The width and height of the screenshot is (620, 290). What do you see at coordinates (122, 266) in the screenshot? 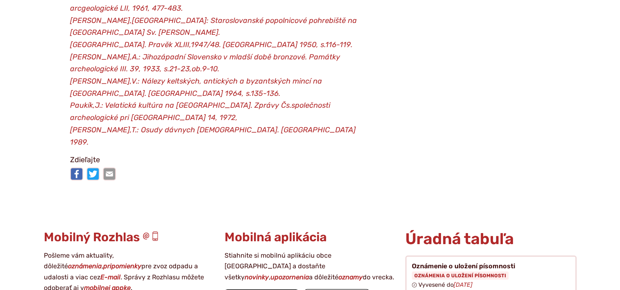
I see `strong: pripomienky` at bounding box center [122, 266].